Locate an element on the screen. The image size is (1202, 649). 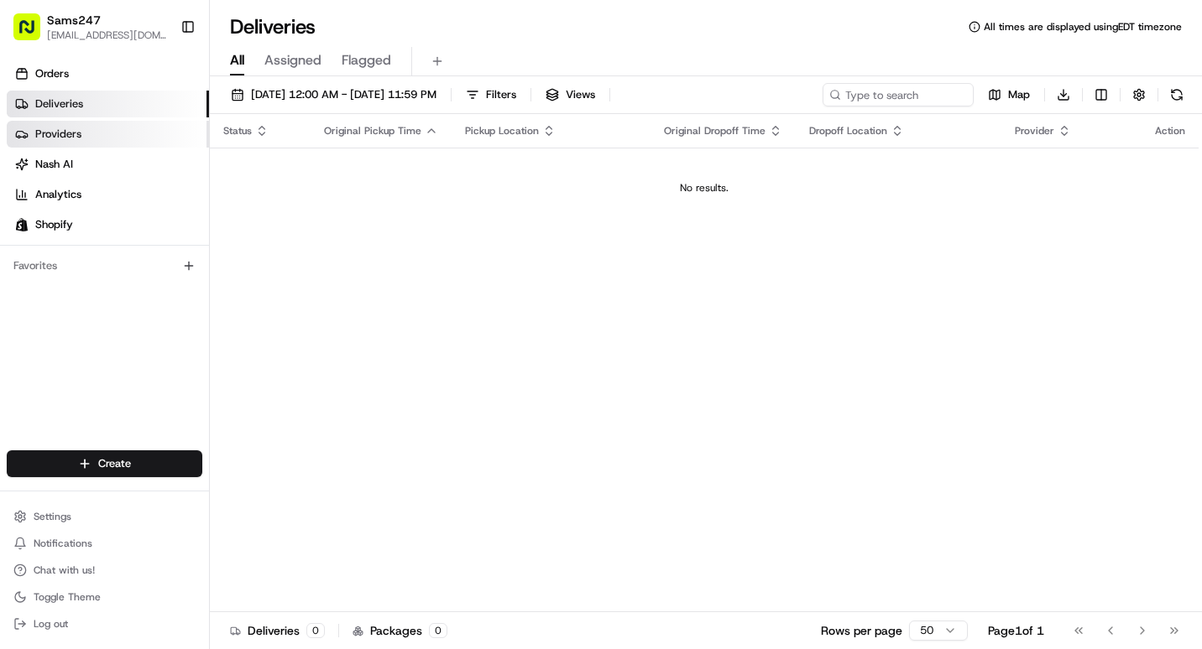
span: Provider is located at coordinates (1034, 131).